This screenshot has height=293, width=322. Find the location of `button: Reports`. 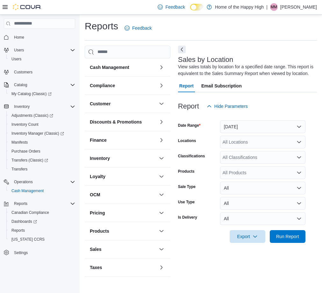

button: Reports is located at coordinates (42, 230).